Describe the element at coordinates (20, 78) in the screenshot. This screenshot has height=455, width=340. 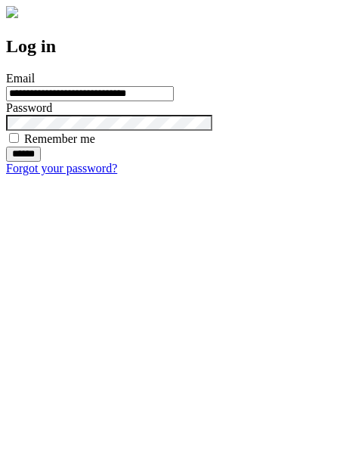
I see `label: Email` at that location.